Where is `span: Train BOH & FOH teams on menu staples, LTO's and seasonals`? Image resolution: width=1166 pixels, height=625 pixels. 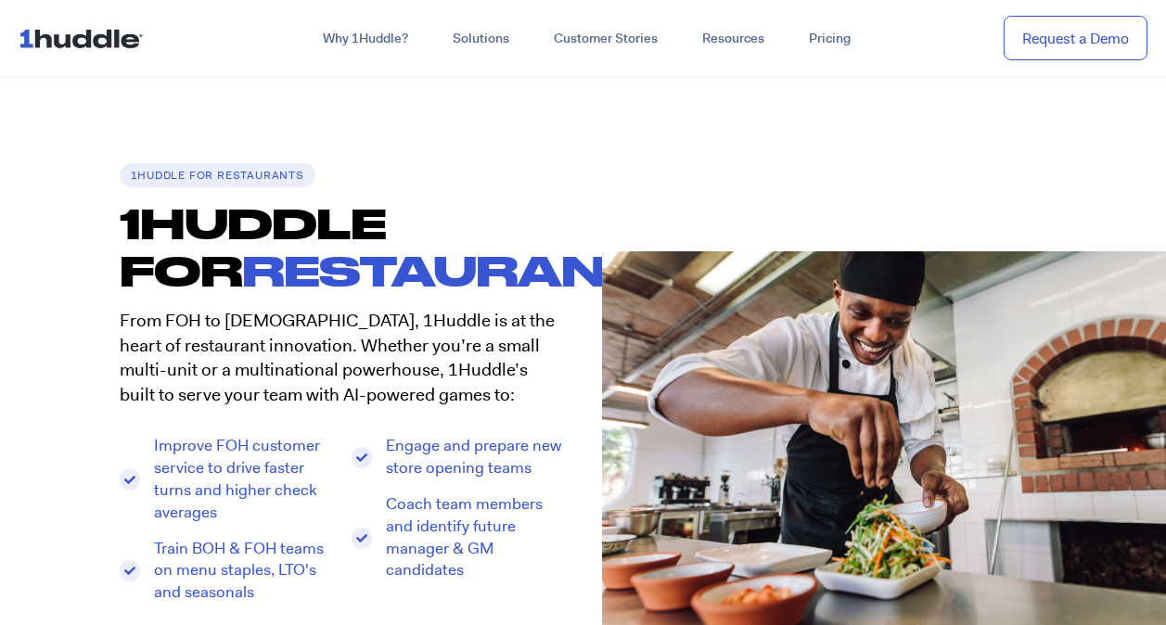
span: Train BOH & FOH teams on menu staples, LTO's and seasonals is located at coordinates (241, 570).